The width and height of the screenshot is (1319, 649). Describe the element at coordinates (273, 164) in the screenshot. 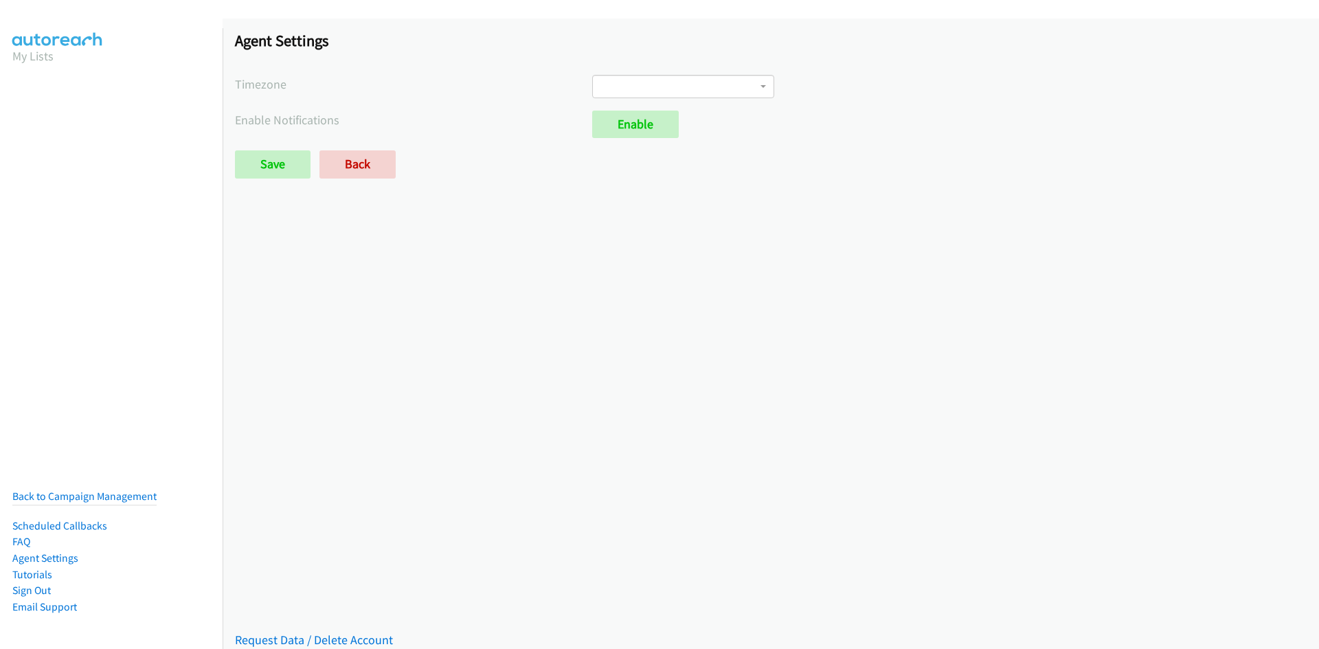

I see `input: Save` at that location.